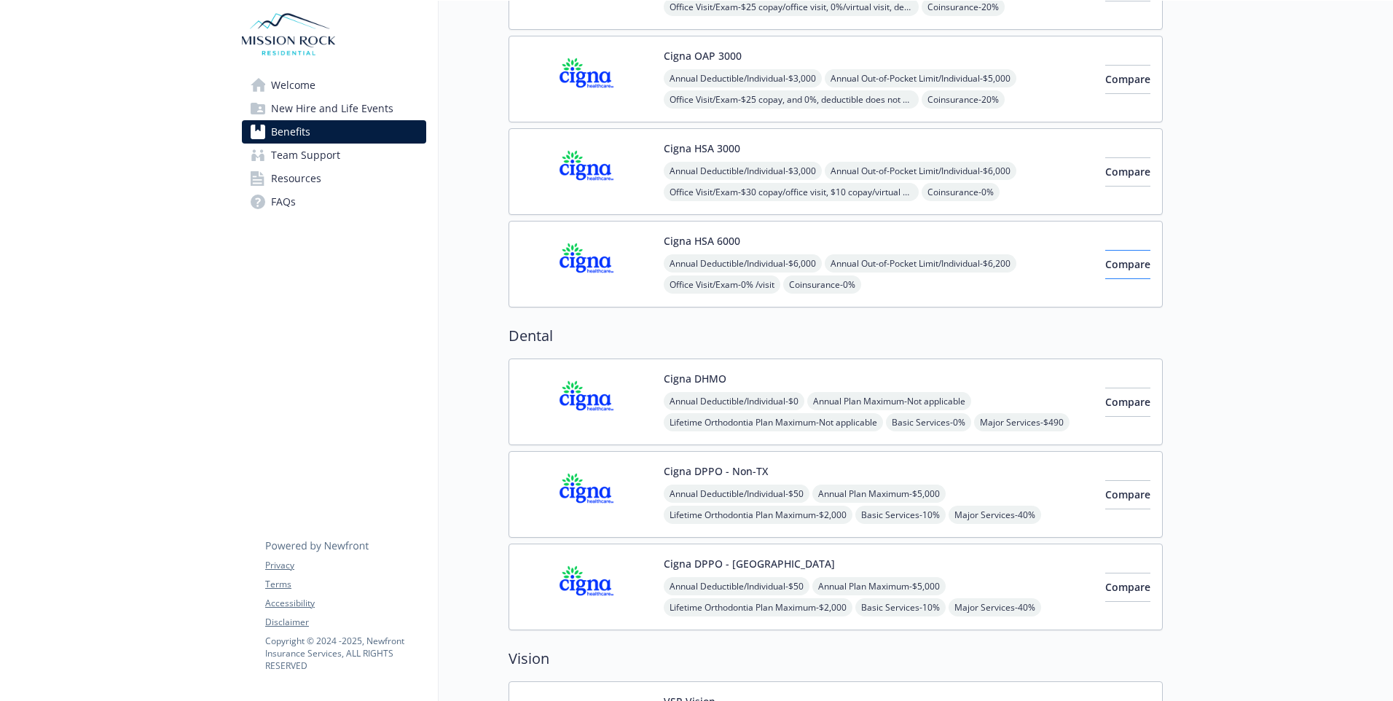  I want to click on a: Resources, so click(334, 178).